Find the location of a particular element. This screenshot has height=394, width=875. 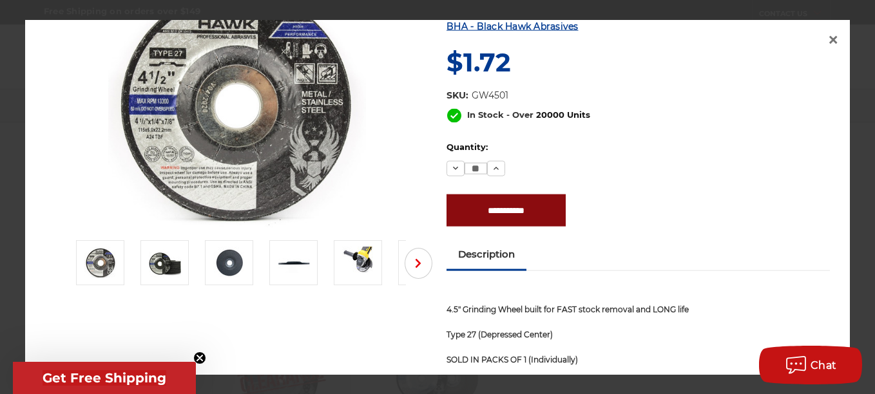

span: Chat is located at coordinates (824, 365).